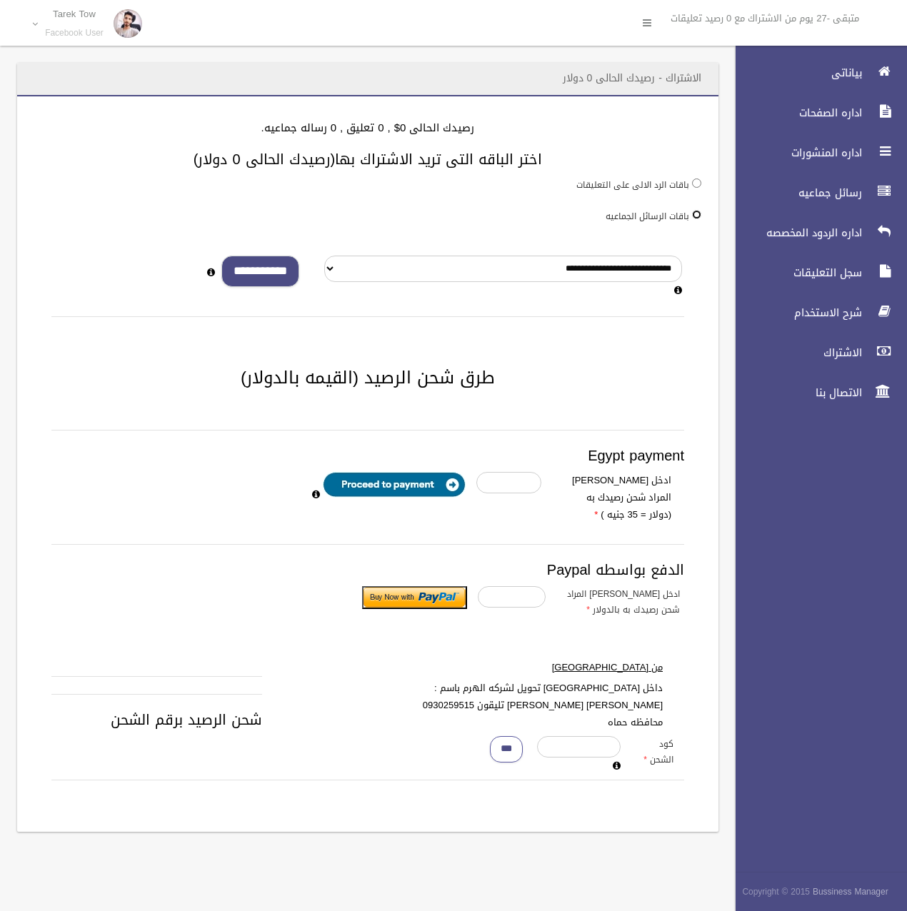 Image resolution: width=907 pixels, height=911 pixels. I want to click on span: رسائل جماعيه, so click(795, 193).